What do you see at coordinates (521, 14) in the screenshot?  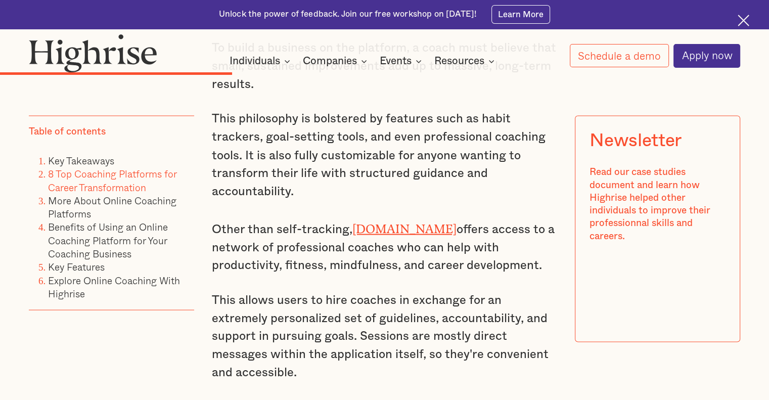 I see `a: Learn More` at bounding box center [521, 14].